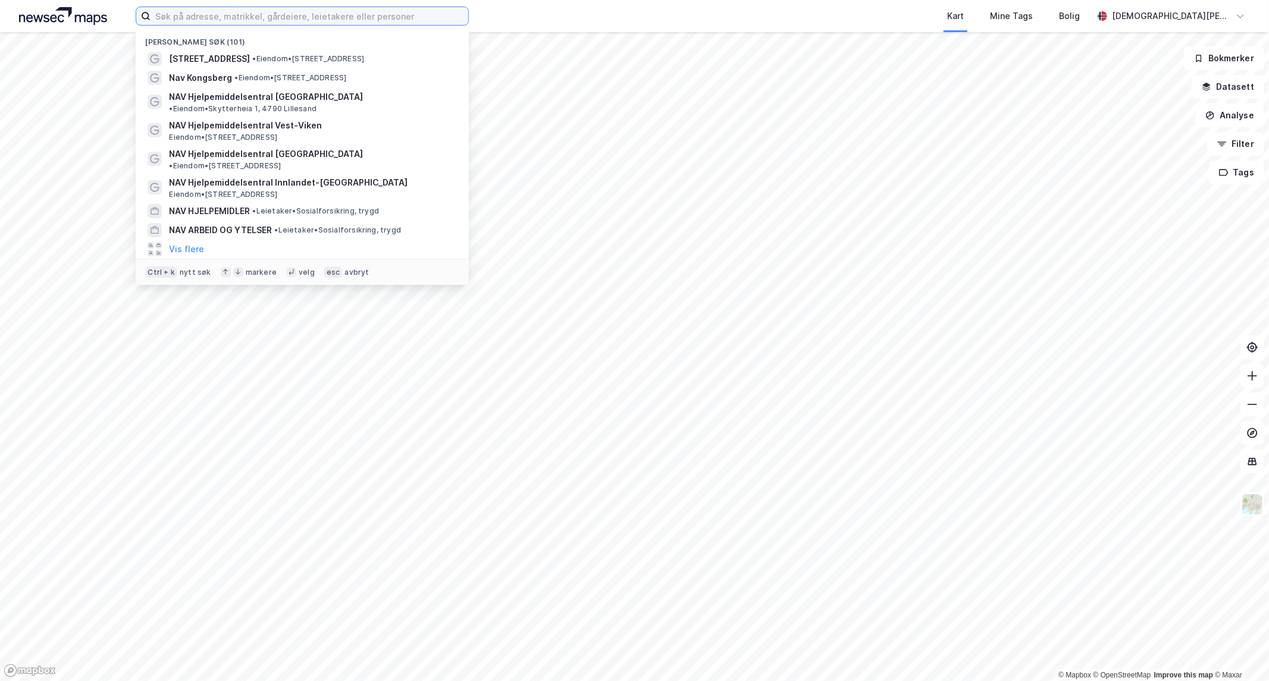  I want to click on span: Nav Kongsberg, so click(201, 78).